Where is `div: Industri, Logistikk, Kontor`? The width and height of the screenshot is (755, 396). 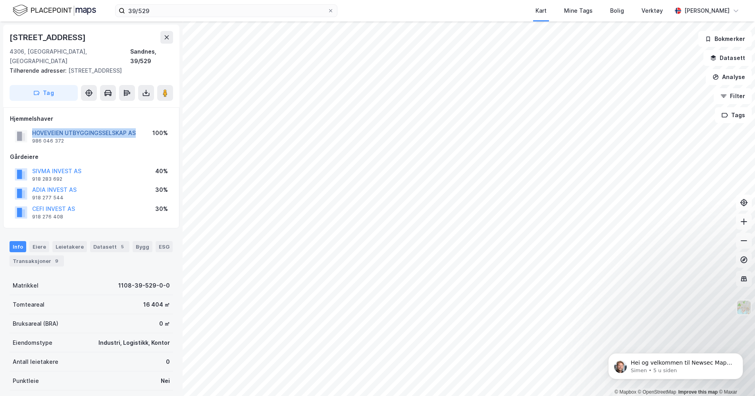
div: Industri, Logistikk, Kontor is located at coordinates (134, 343).